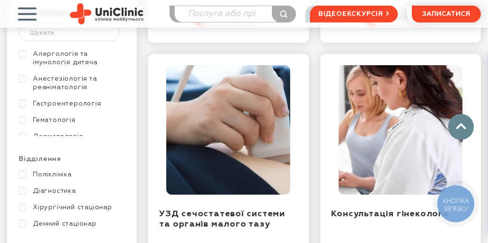  What do you see at coordinates (70, 58) in the screenshot?
I see `a: Алергологія та імунологія дитяча` at bounding box center [70, 58].